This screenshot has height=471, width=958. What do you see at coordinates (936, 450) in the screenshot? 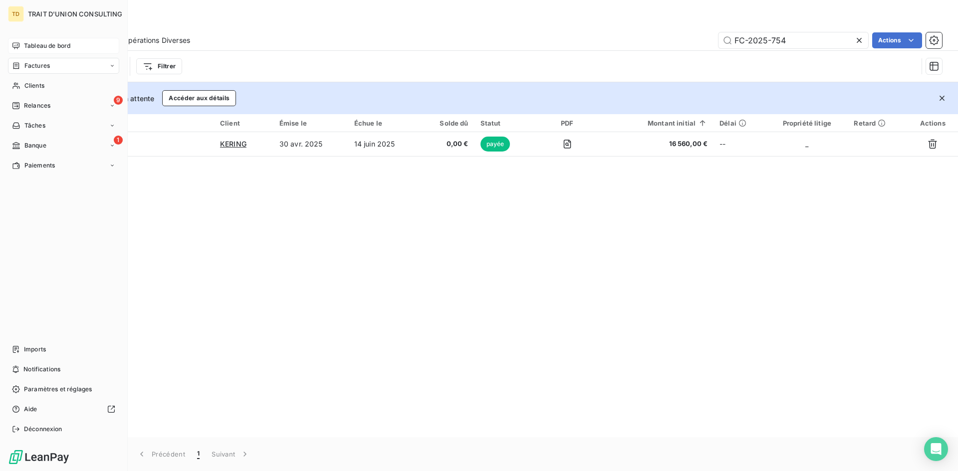
I see `div: Open Intercom Messenger` at bounding box center [936, 450].